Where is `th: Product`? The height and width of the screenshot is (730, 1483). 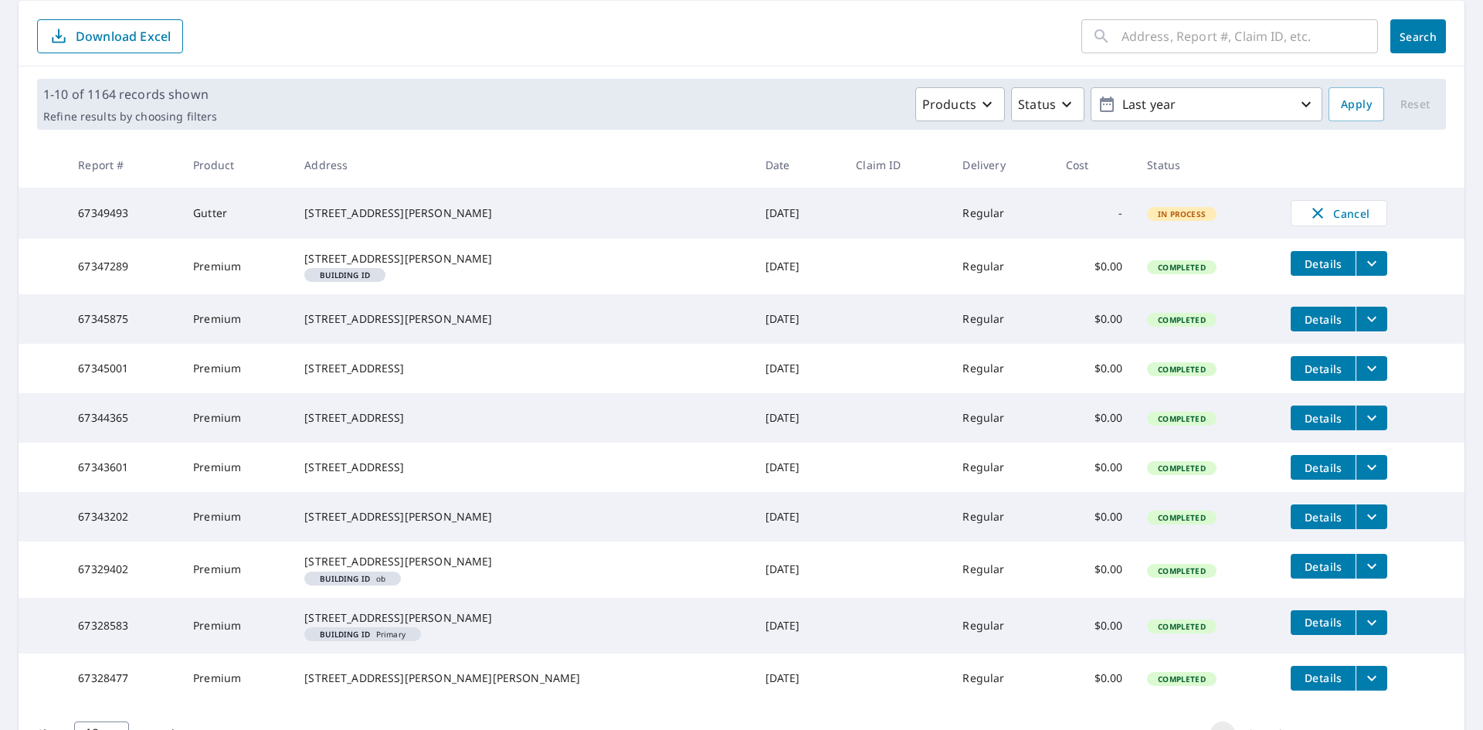
th: Product is located at coordinates (236, 165).